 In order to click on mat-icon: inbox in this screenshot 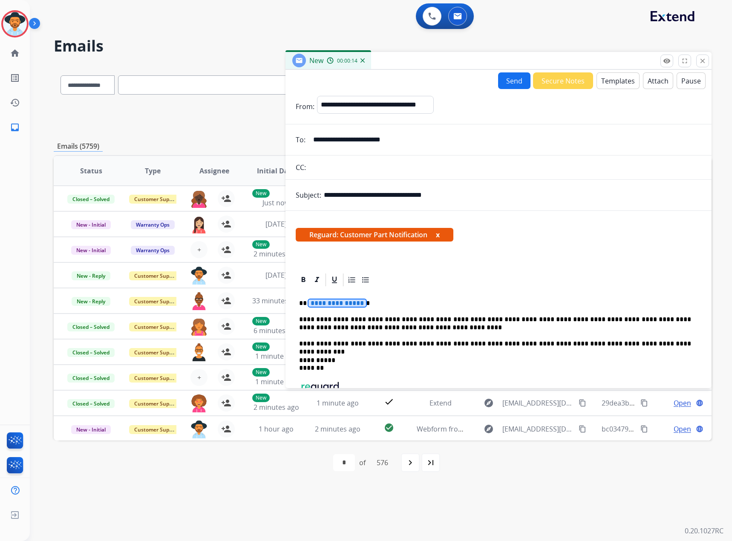, I will do `click(15, 127)`.